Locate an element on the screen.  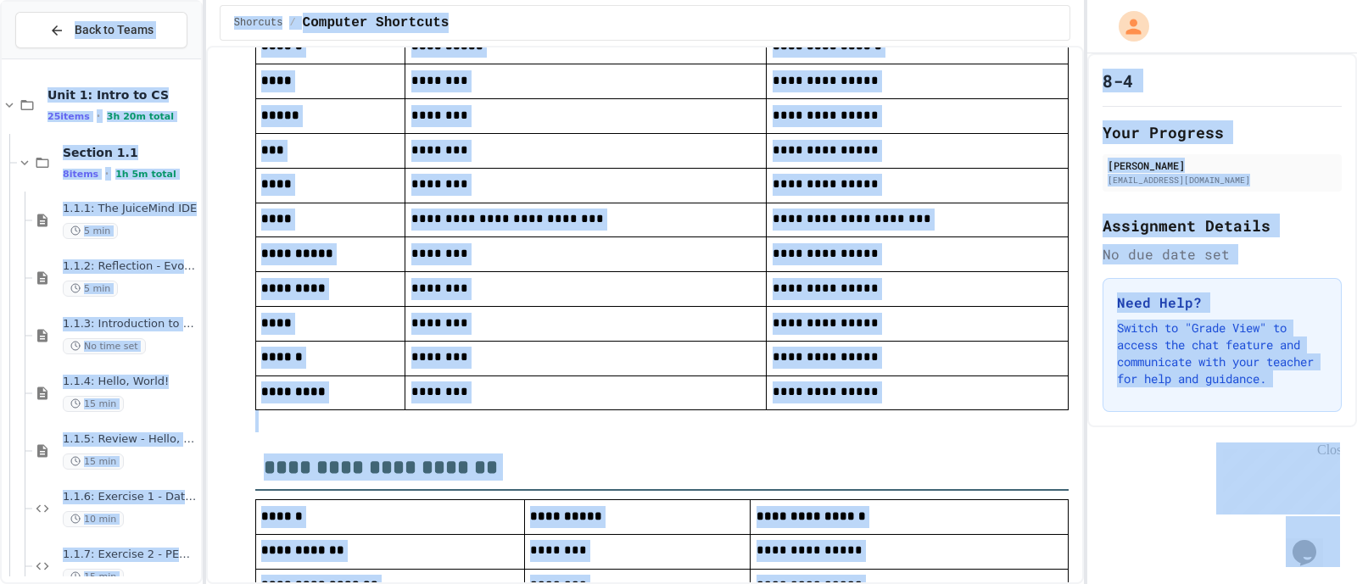
span: 1.1.4: Hello, World! is located at coordinates (130, 382).